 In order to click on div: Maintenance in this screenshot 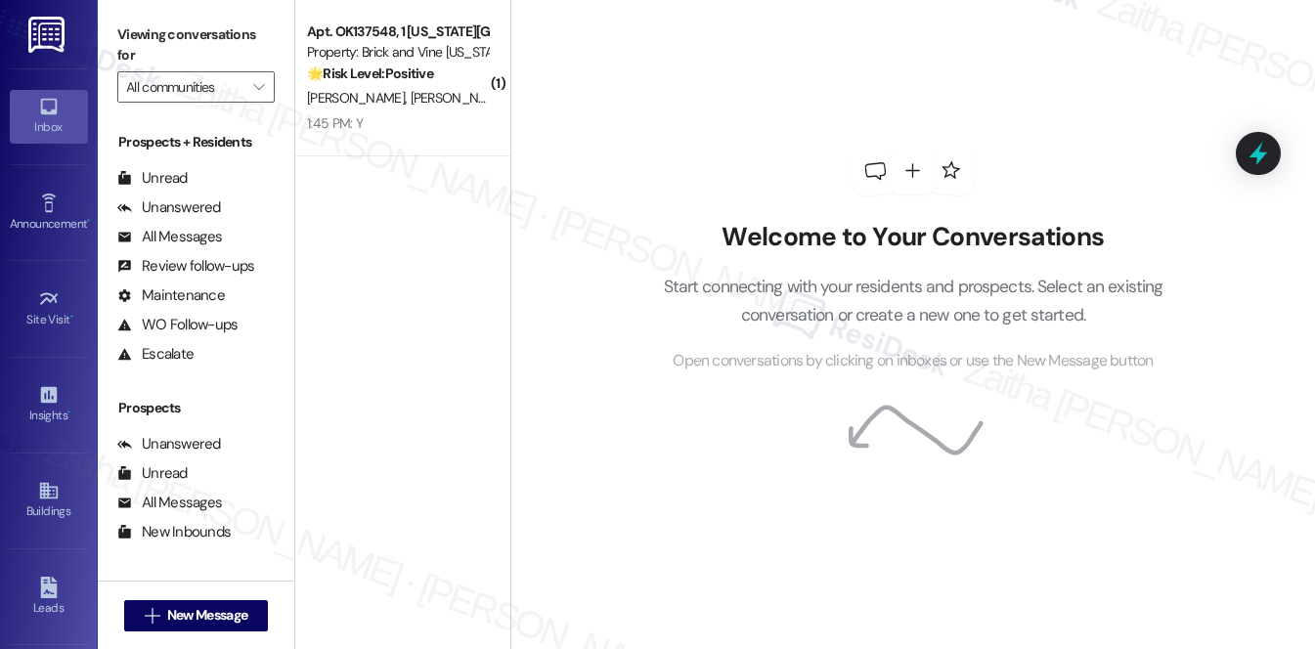, I will do `click(171, 295)`.